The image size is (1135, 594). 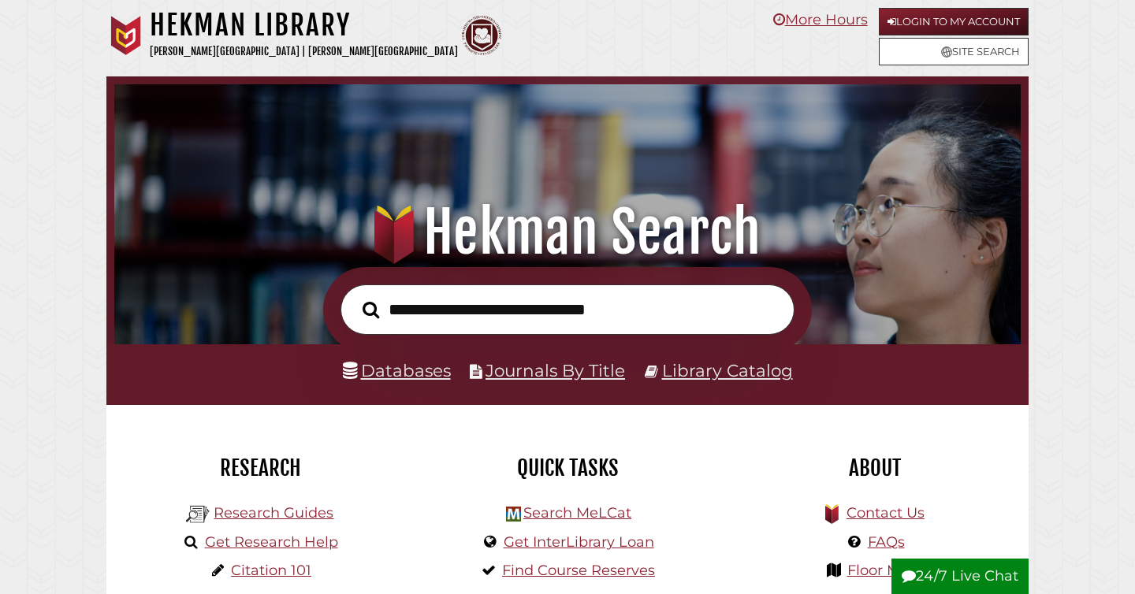 I want to click on a: Site Search, so click(x=954, y=51).